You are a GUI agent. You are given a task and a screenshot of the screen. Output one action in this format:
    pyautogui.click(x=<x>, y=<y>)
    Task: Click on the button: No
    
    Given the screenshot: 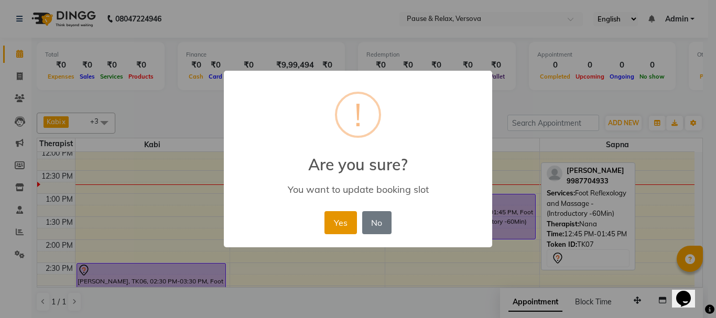 What is the action you would take?
    pyautogui.click(x=377, y=223)
    